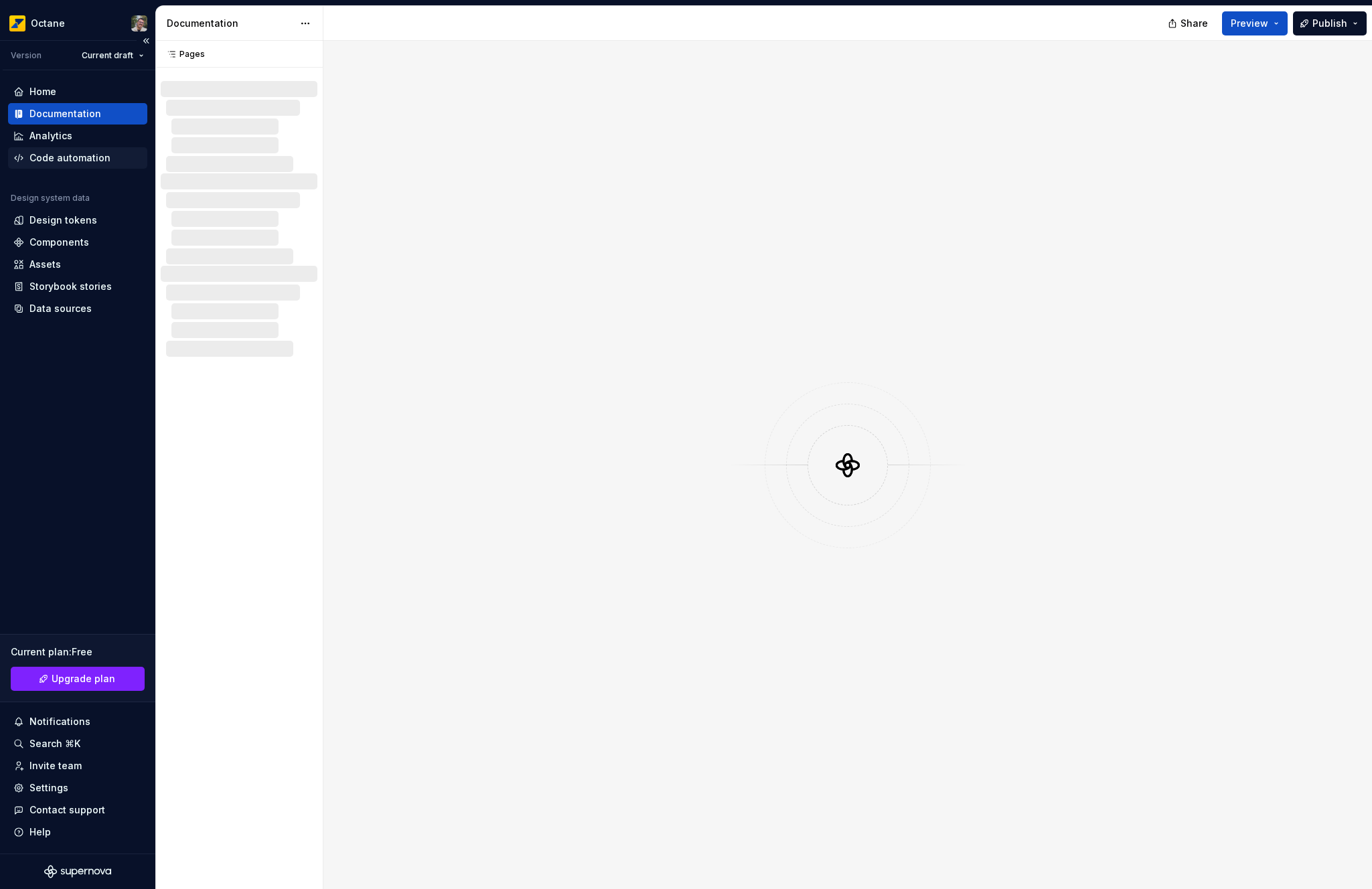 The height and width of the screenshot is (889, 1372). Describe the element at coordinates (51, 136) in the screenshot. I see `div: Analytics` at that location.